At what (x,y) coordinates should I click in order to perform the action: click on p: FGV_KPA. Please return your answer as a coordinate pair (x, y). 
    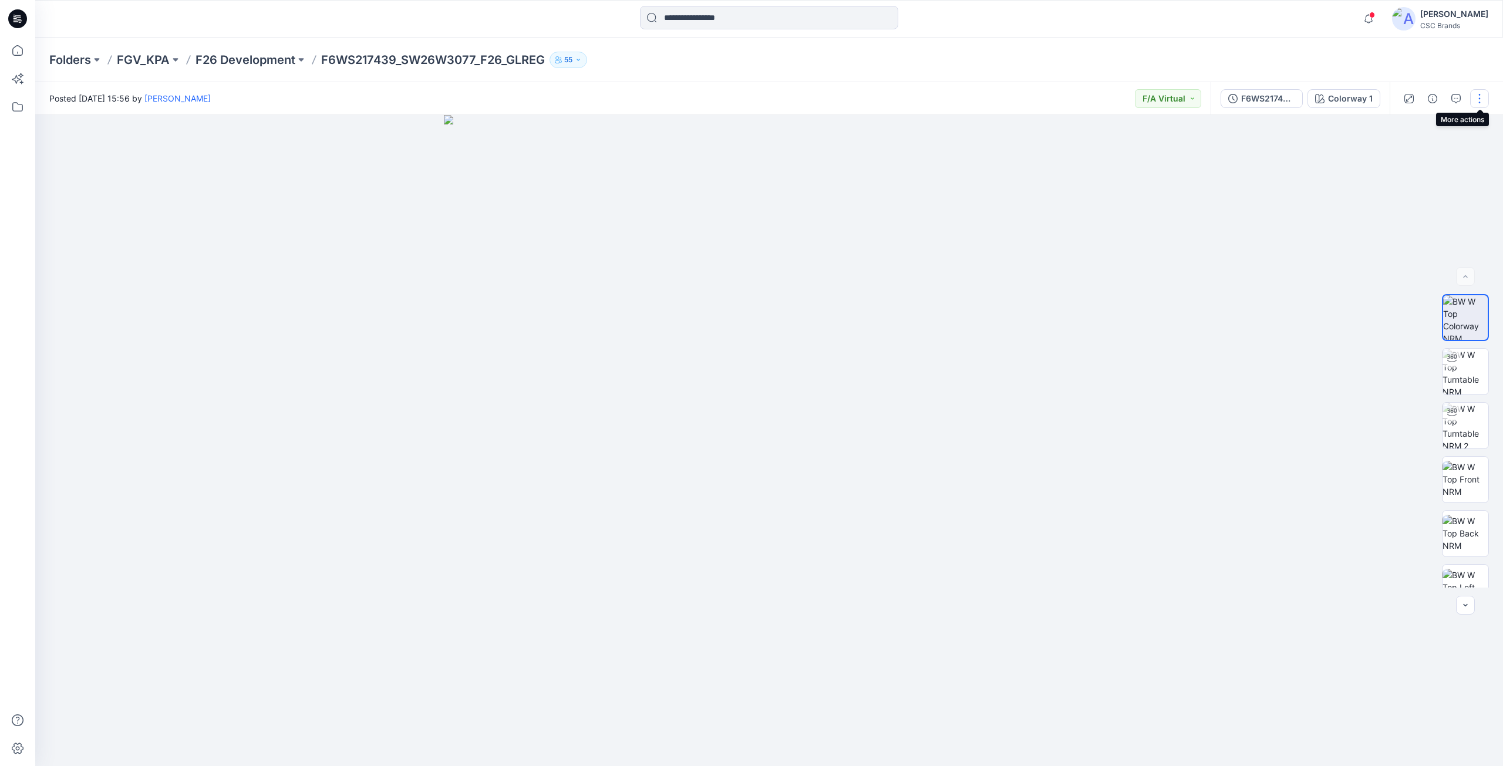
    Looking at the image, I should click on (143, 60).